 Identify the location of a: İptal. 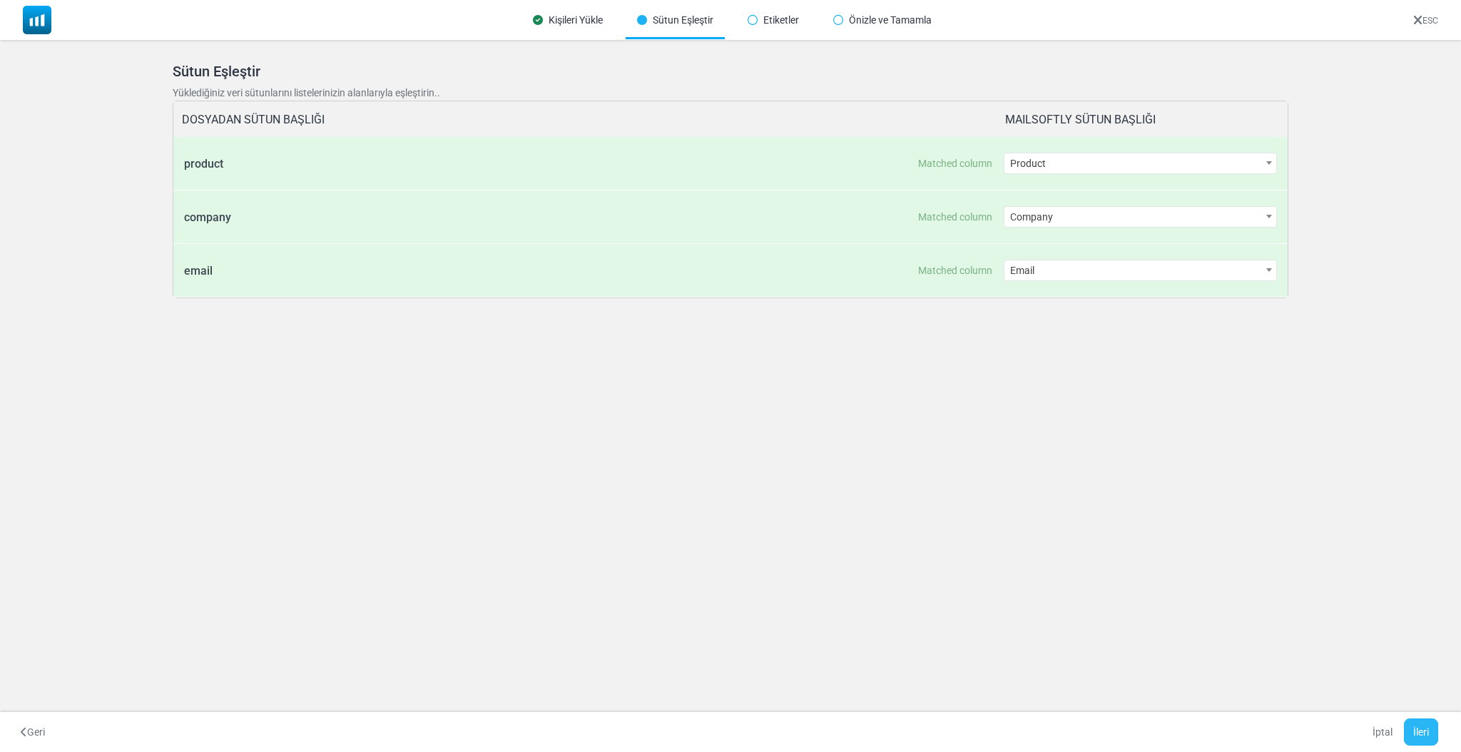
(1383, 732).